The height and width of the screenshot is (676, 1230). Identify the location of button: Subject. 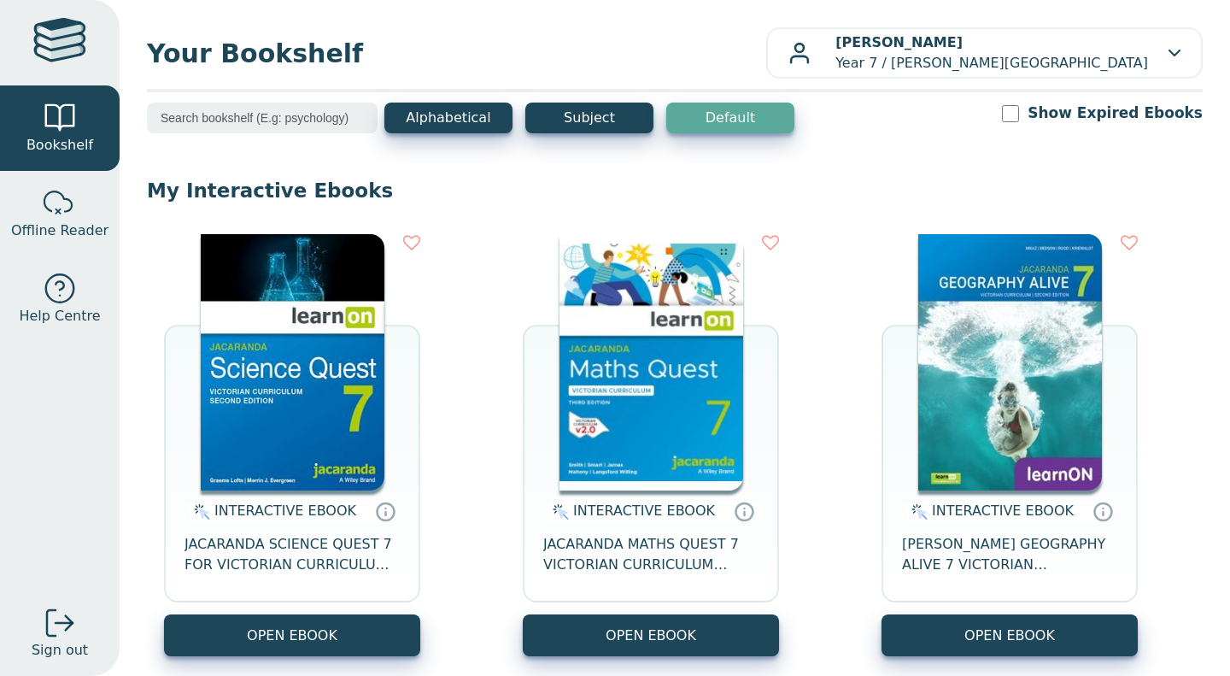
(589, 118).